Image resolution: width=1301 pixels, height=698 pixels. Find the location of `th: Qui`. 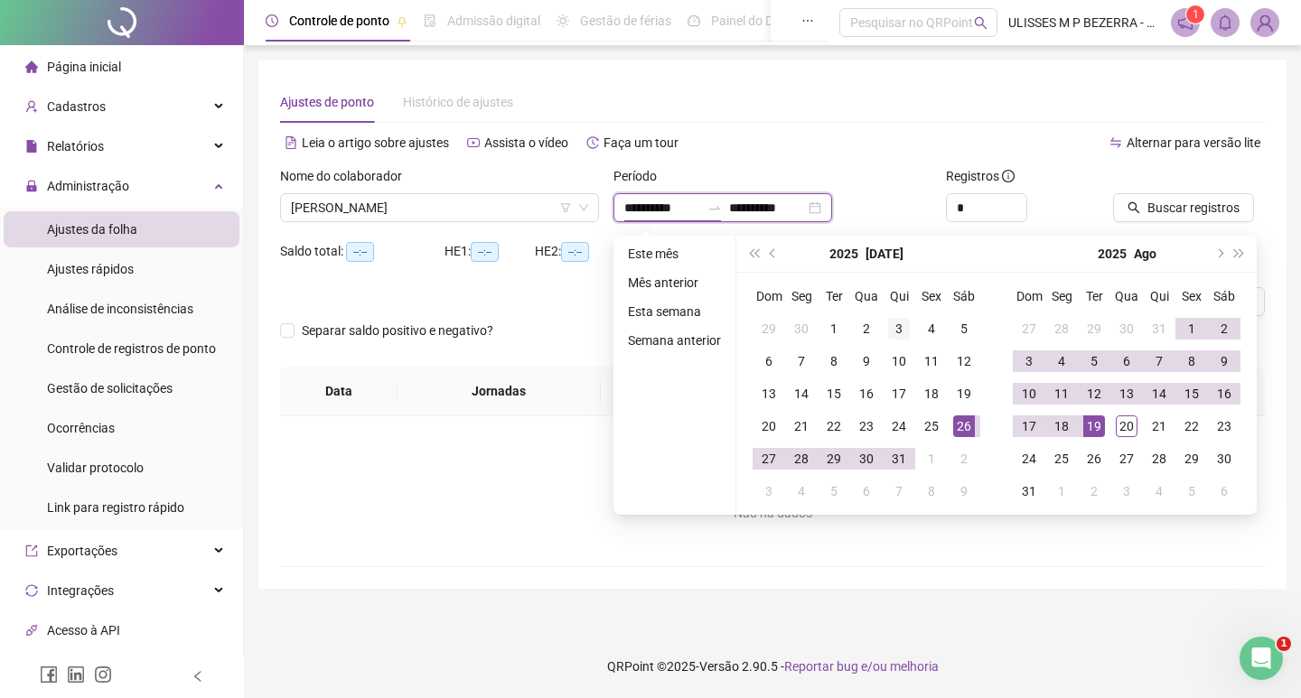

th: Qui is located at coordinates (899, 296).